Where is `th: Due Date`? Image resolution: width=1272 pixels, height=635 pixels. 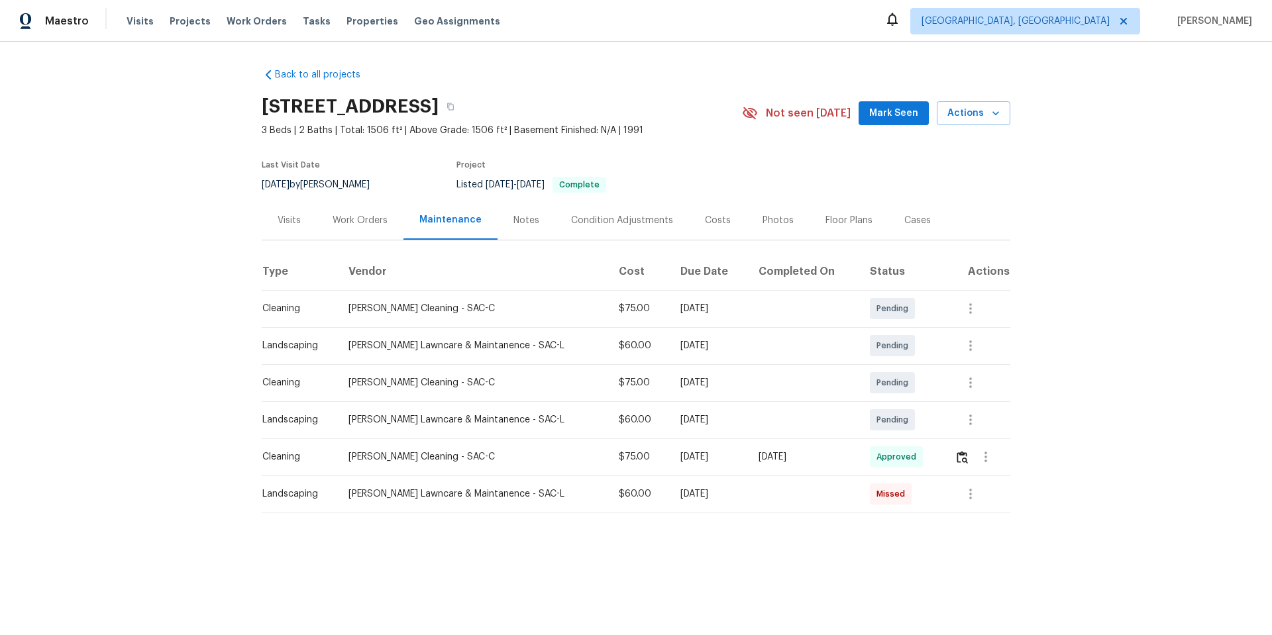
th: Due Date is located at coordinates (709, 272).